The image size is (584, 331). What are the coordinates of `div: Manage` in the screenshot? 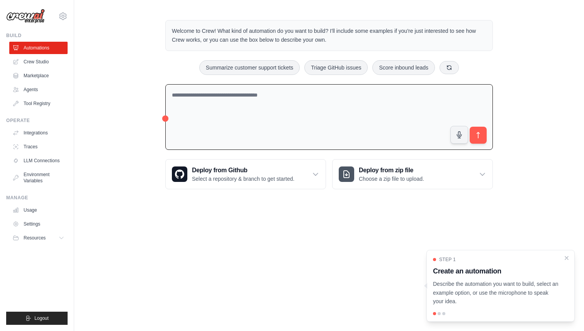 It's located at (37, 198).